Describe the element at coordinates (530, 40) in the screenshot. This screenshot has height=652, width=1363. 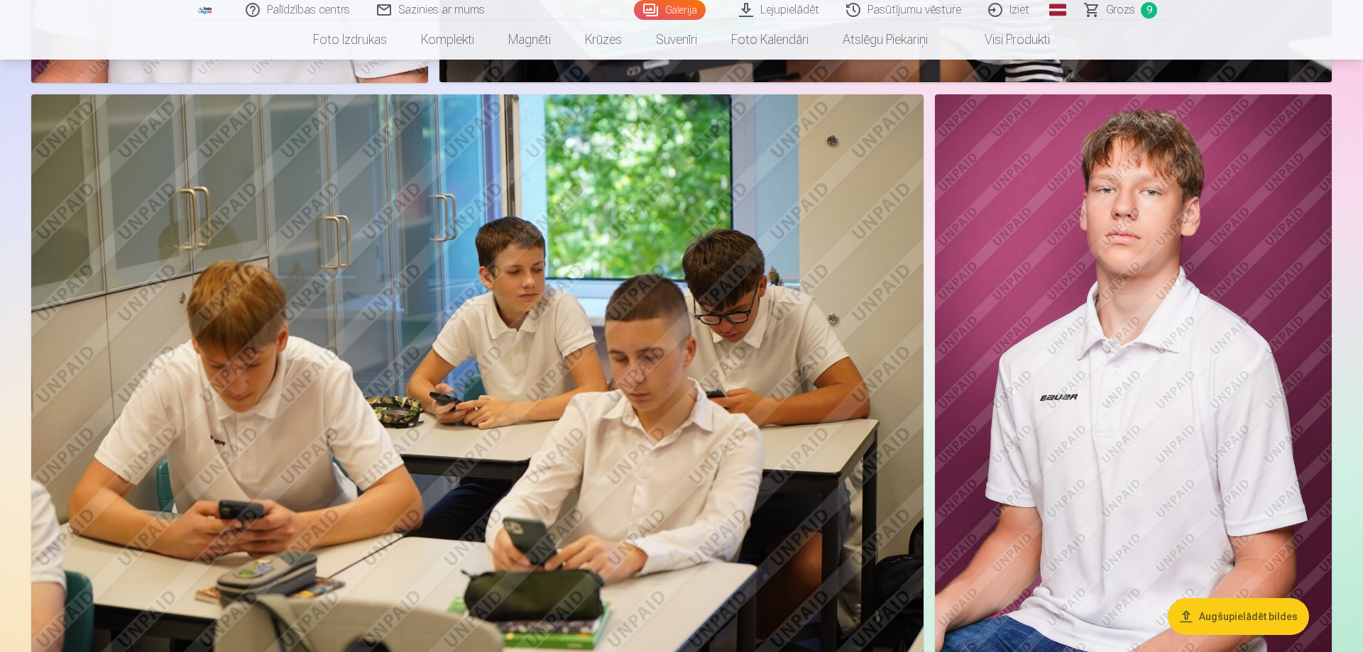
I see `a: Magnēti` at that location.